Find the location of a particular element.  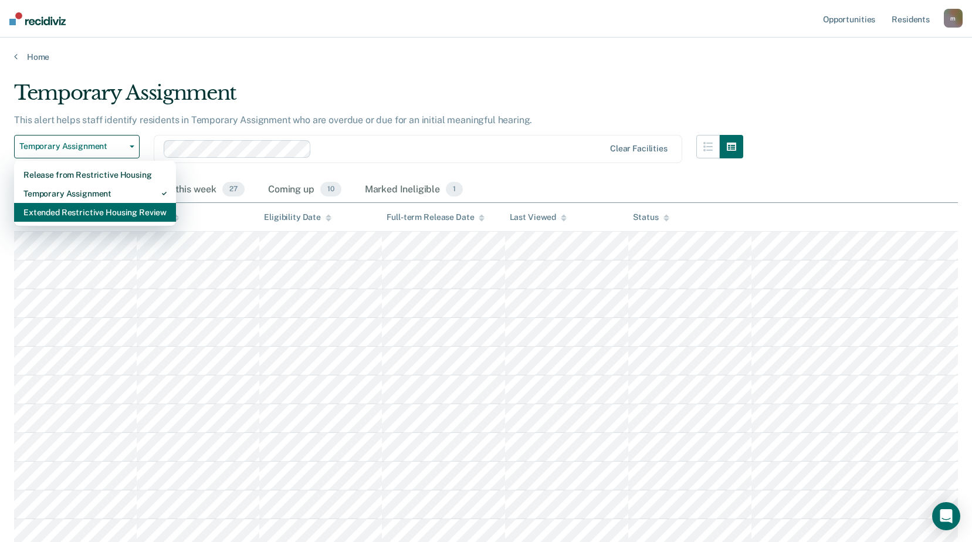

div: Open Intercom Messenger is located at coordinates (946, 516).